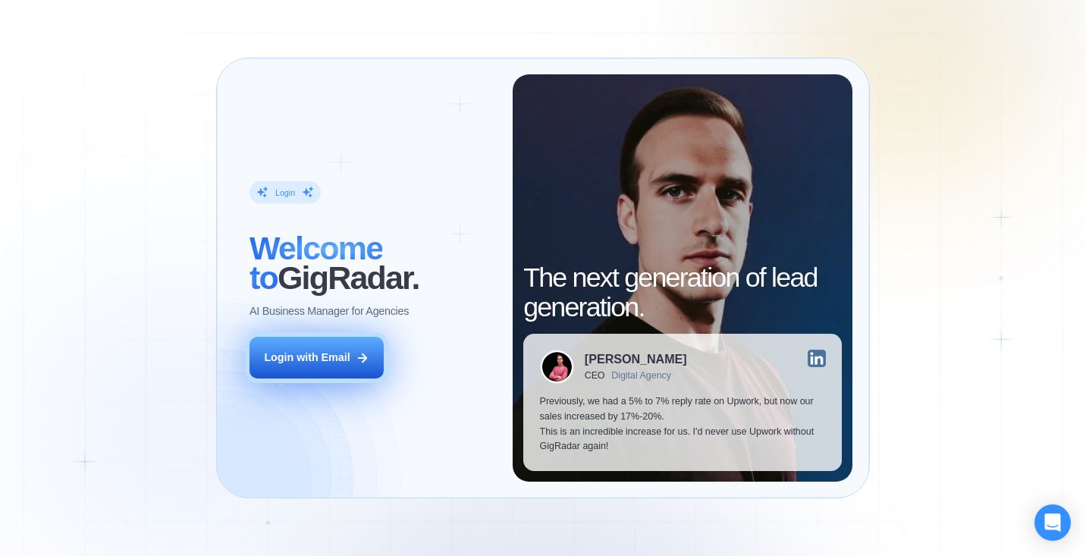  I want to click on h2: The next generation of lead generation., so click(682, 293).